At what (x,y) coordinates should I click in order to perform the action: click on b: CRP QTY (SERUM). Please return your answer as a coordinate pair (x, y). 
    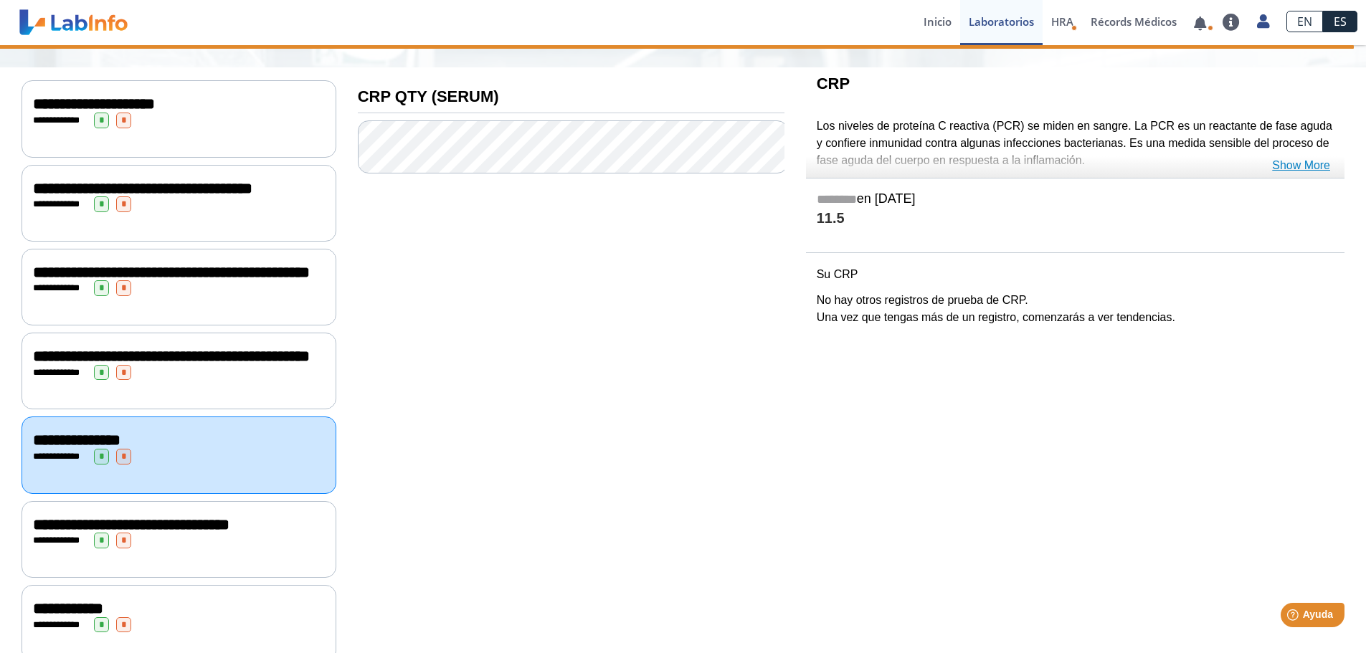
    Looking at the image, I should click on (428, 96).